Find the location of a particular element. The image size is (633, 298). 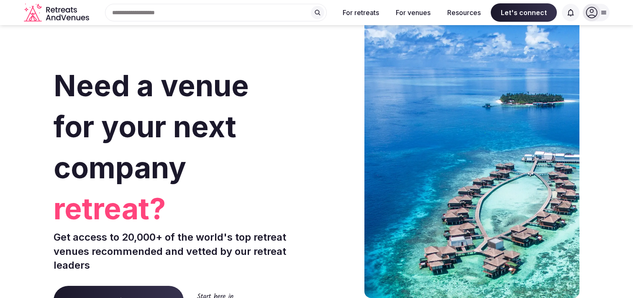

span: Need a venue for your next company is located at coordinates (151, 126).